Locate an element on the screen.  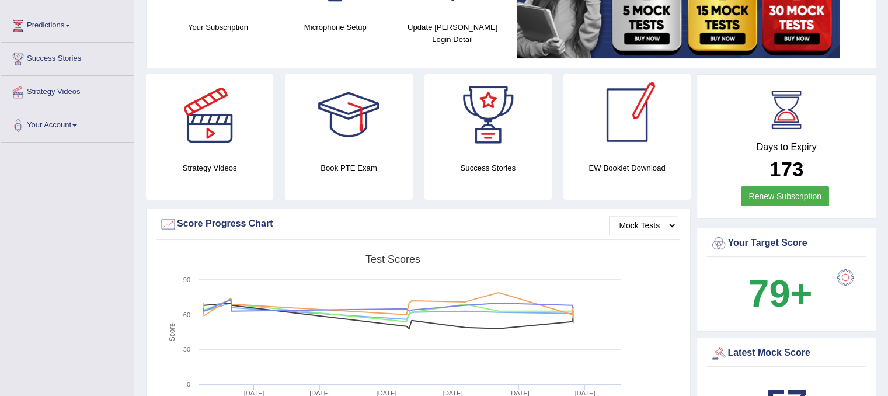
a: Renew Subscription is located at coordinates (785, 196).